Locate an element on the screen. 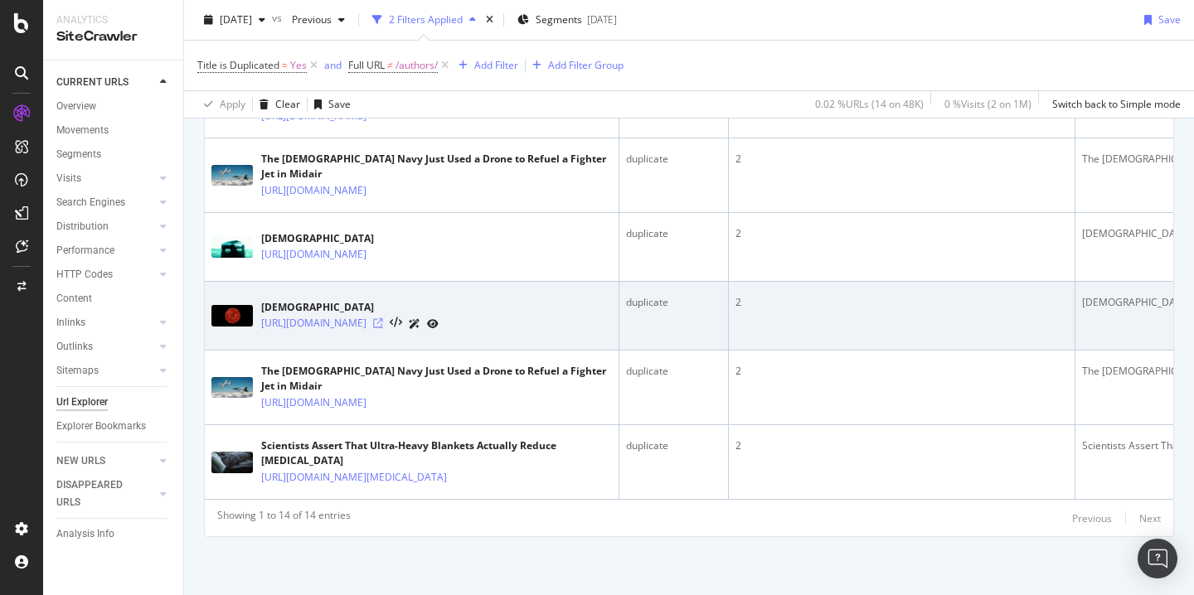 This screenshot has height=595, width=1194. div: Apply is located at coordinates (232, 104).